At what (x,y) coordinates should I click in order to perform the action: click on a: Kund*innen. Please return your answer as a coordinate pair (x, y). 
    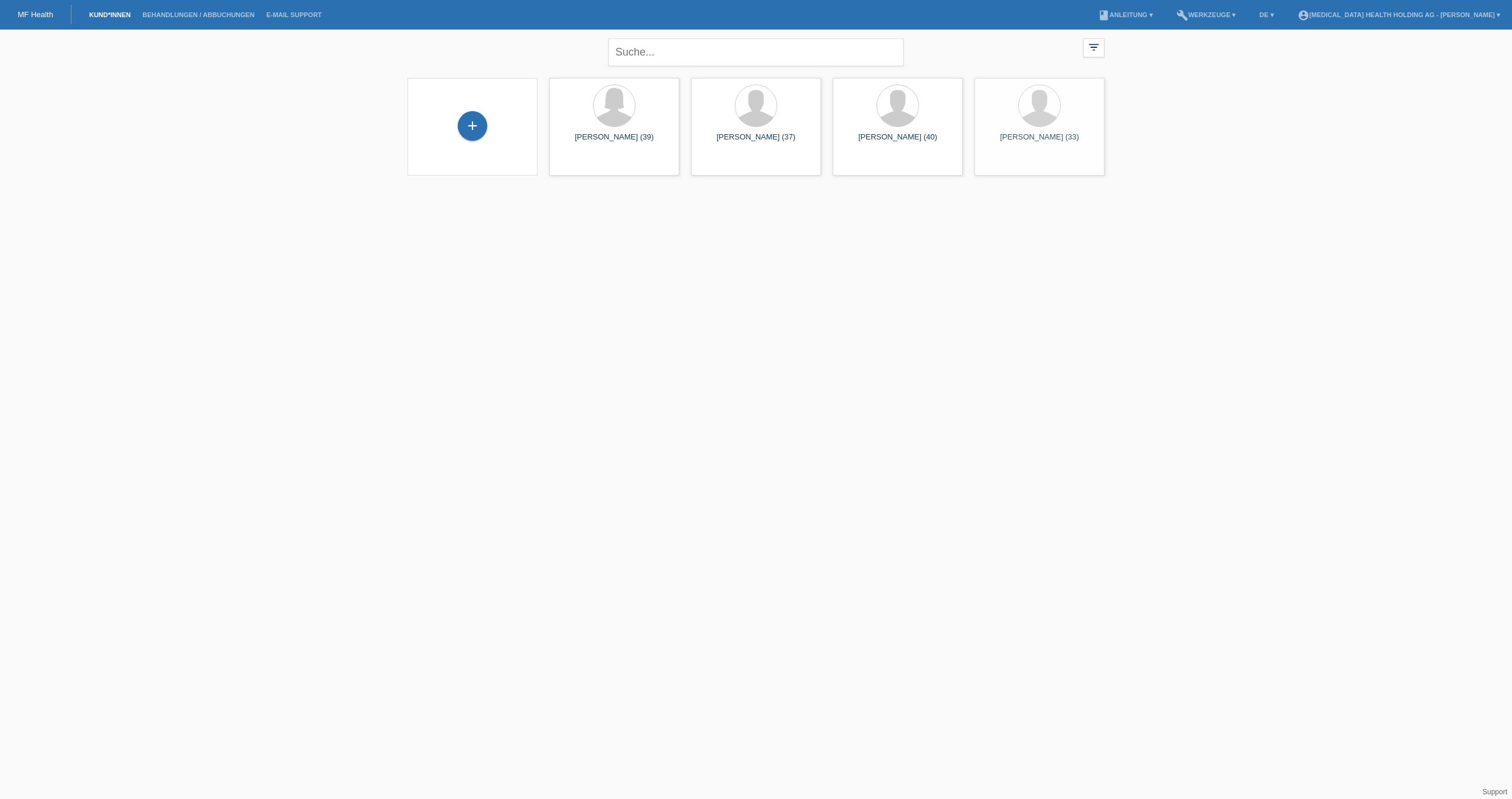
    Looking at the image, I should click on (109, 15).